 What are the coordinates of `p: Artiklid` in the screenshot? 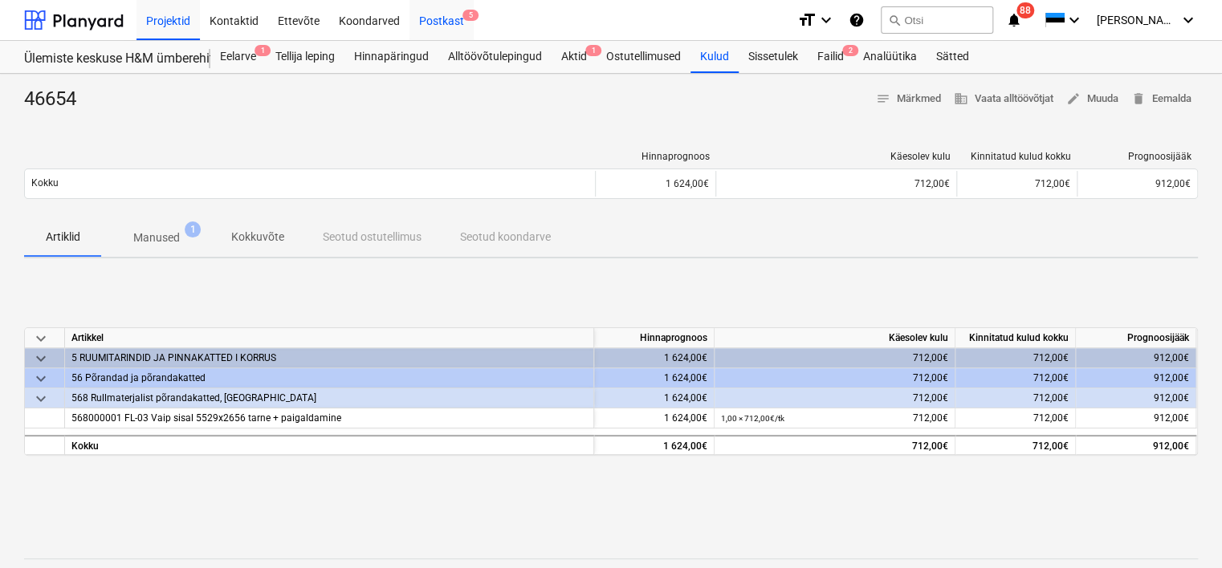 It's located at (63, 237).